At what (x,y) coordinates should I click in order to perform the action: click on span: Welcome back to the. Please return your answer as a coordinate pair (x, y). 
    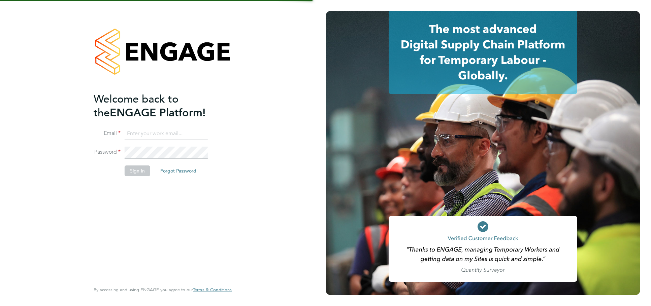
    Looking at the image, I should click on (136, 106).